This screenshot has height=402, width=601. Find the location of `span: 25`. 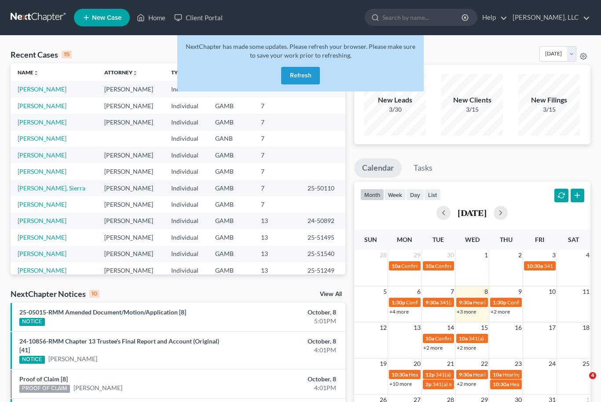

span: 25 is located at coordinates (586, 364).